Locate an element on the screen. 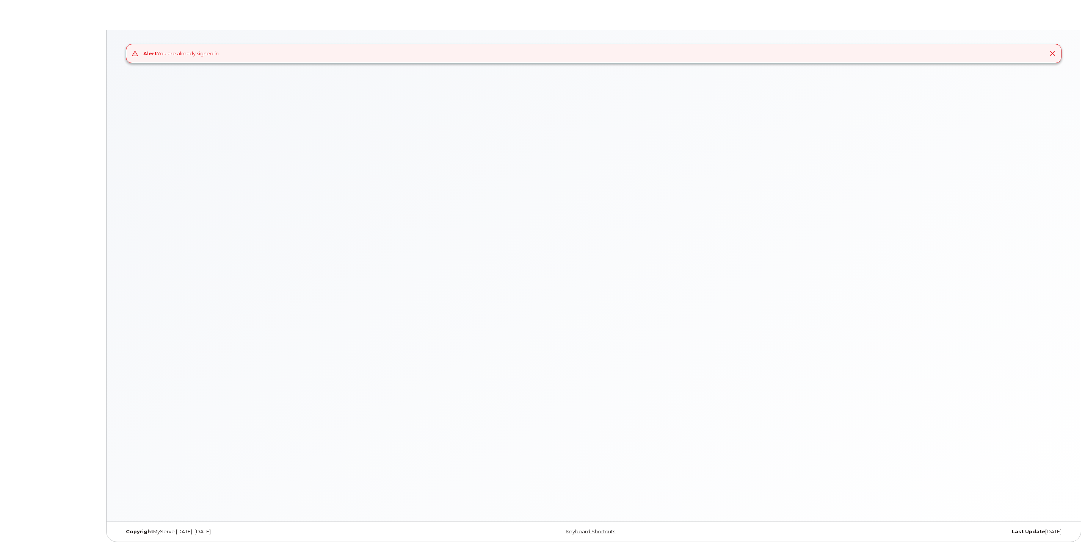  strong: Copyright is located at coordinates (140, 532).